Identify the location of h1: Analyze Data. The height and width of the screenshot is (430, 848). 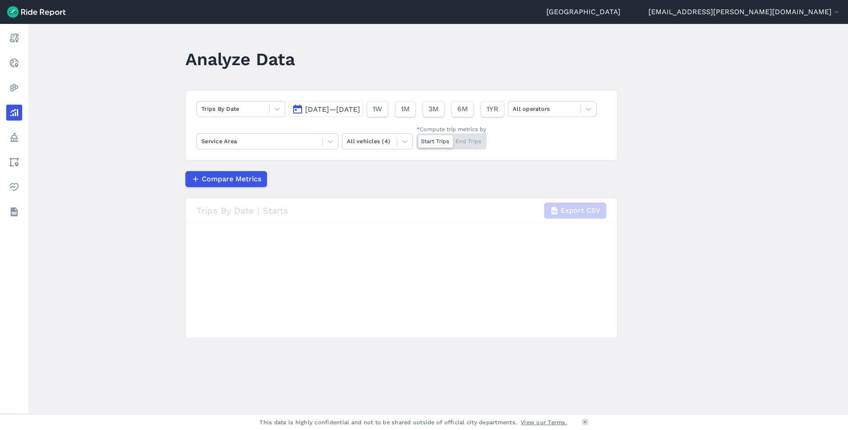
(240, 59).